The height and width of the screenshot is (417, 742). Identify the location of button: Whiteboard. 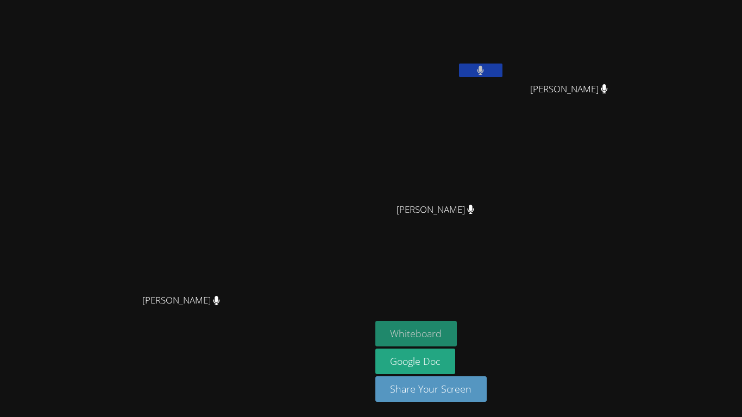
(416, 334).